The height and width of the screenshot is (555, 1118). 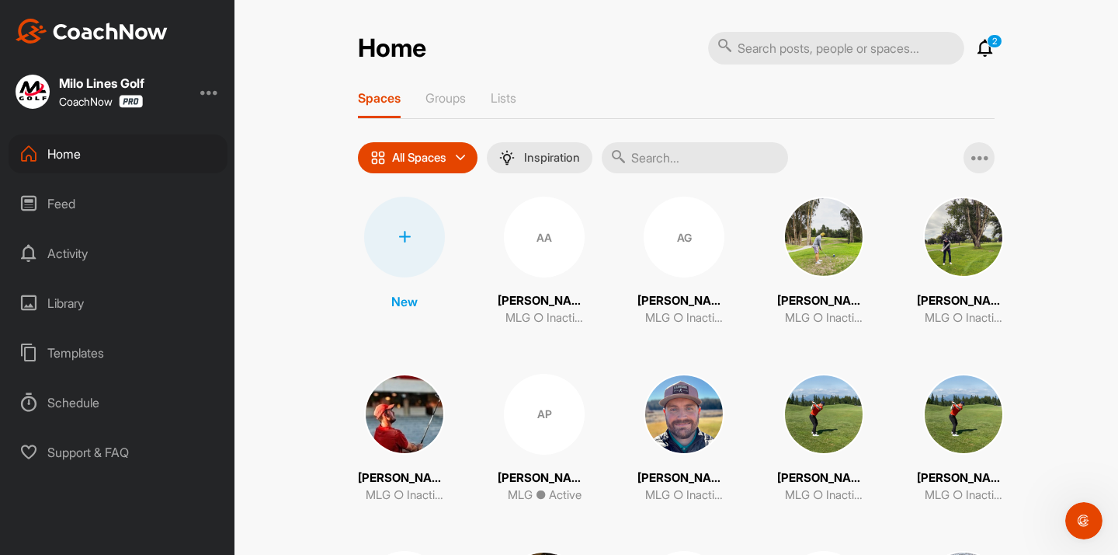 What do you see at coordinates (287, 20) in the screenshot?
I see `div: Close` at bounding box center [287, 20].